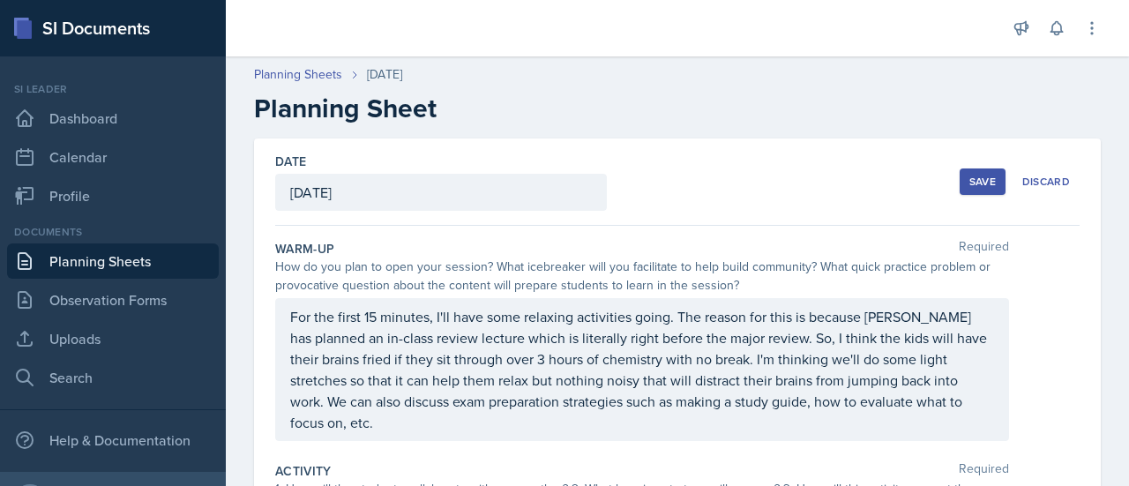 This screenshot has width=1129, height=486. What do you see at coordinates (113, 440) in the screenshot?
I see `div: Help & Documentation` at bounding box center [113, 440].